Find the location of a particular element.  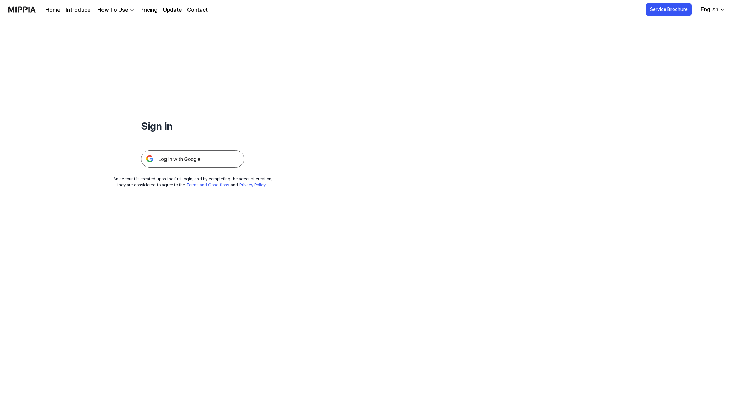

a: Pricing is located at coordinates (149, 10).